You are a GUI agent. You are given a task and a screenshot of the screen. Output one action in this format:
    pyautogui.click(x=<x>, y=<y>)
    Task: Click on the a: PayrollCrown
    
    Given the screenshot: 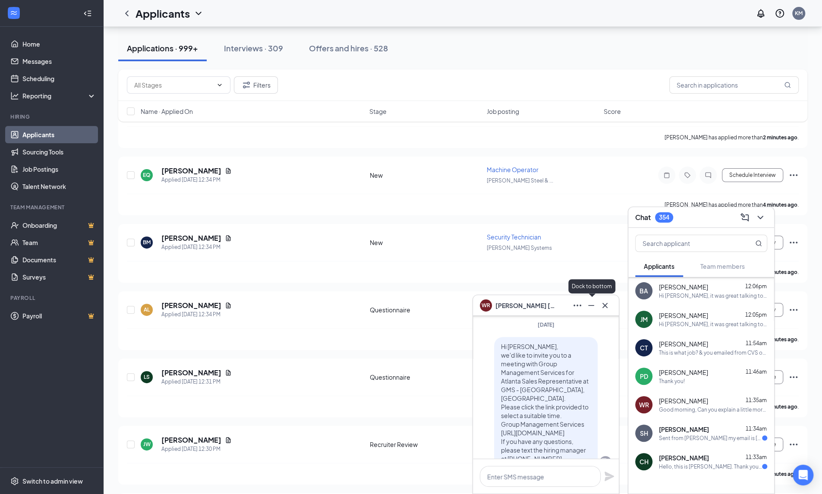 What is the action you would take?
    pyautogui.click(x=59, y=316)
    